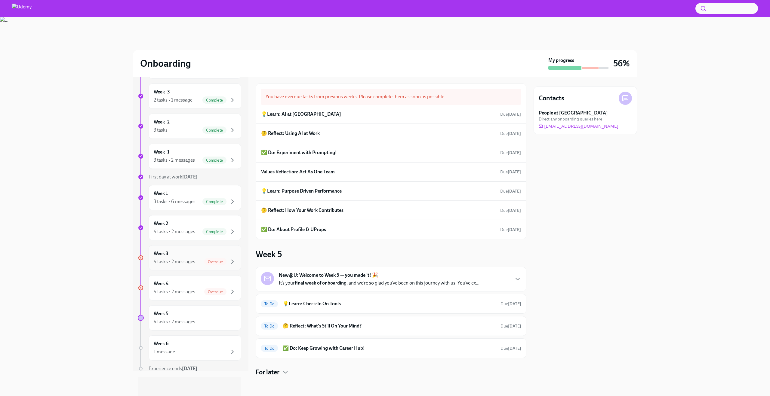 This screenshot has height=396, width=770. I want to click on div: 2 tasks • 1 message, so click(173, 100).